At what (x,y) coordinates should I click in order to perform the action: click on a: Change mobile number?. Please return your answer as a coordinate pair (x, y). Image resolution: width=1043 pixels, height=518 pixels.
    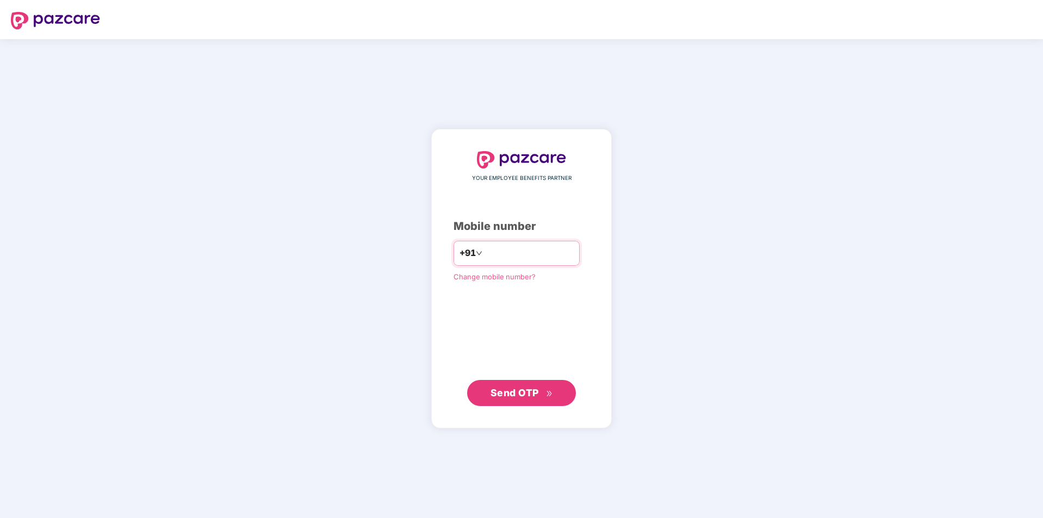
    Looking at the image, I should click on (494, 277).